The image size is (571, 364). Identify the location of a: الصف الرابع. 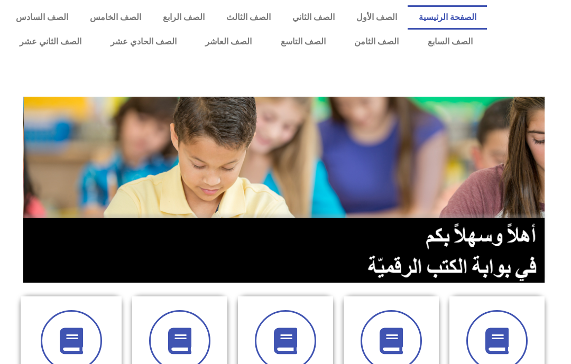
(184, 17).